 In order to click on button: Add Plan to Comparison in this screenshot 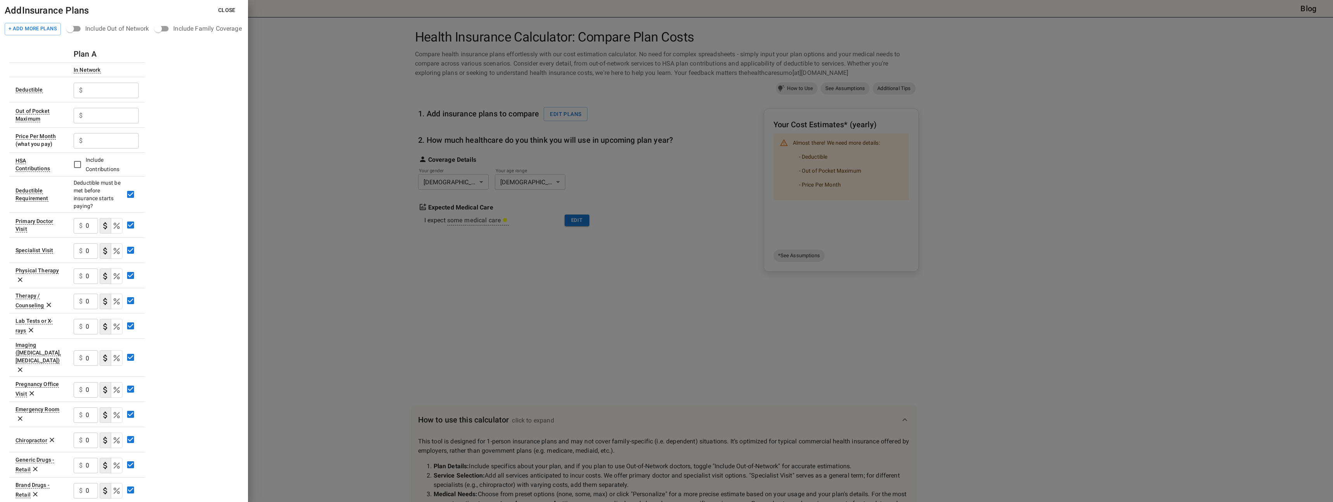, I will do `click(33, 29)`.